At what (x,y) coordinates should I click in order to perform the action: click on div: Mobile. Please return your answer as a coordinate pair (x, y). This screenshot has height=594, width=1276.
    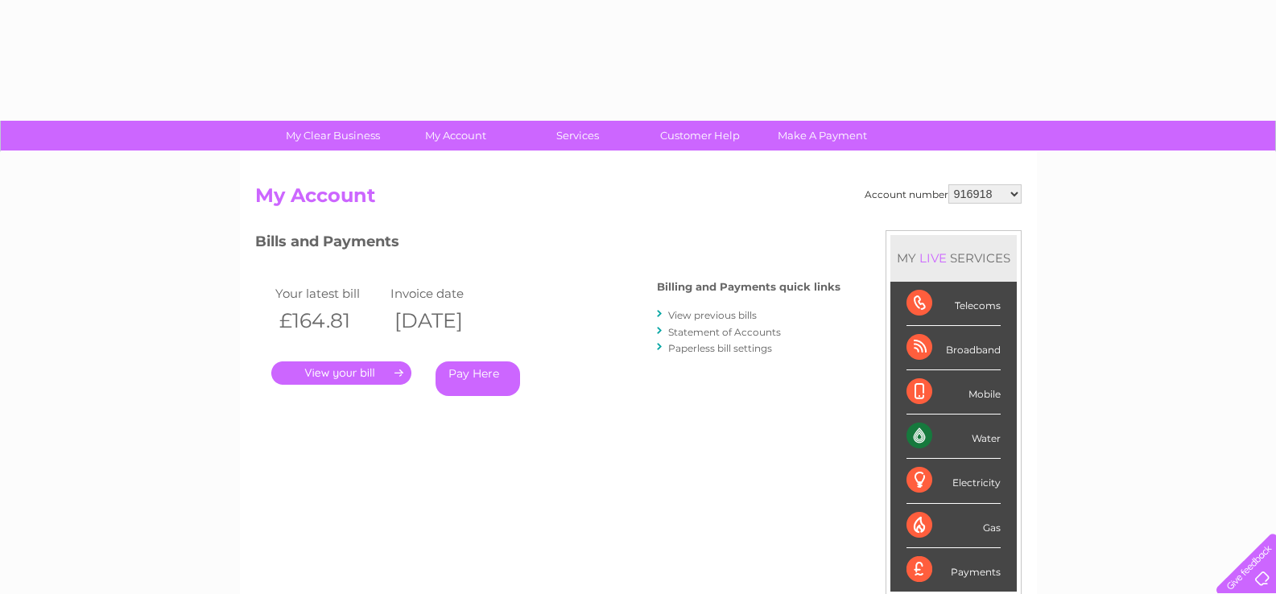
    Looking at the image, I should click on (953, 392).